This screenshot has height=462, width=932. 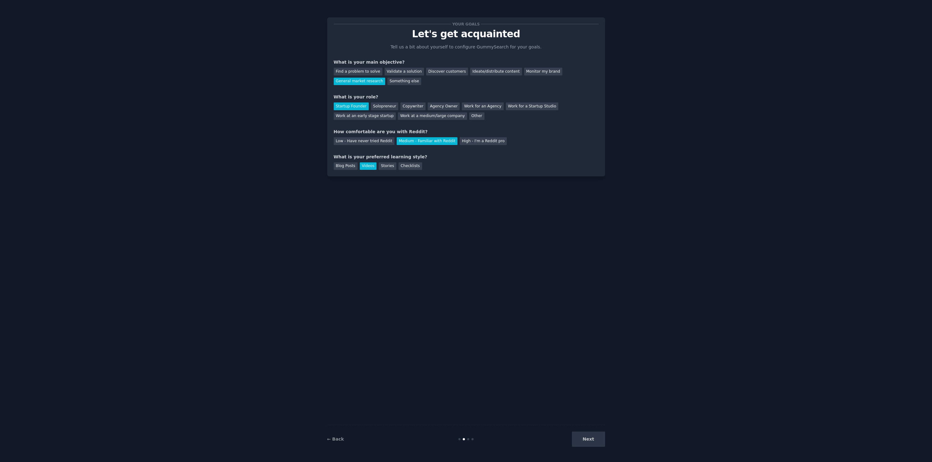 What do you see at coordinates (385, 106) in the screenshot?
I see `div: Solopreneur` at bounding box center [385, 106].